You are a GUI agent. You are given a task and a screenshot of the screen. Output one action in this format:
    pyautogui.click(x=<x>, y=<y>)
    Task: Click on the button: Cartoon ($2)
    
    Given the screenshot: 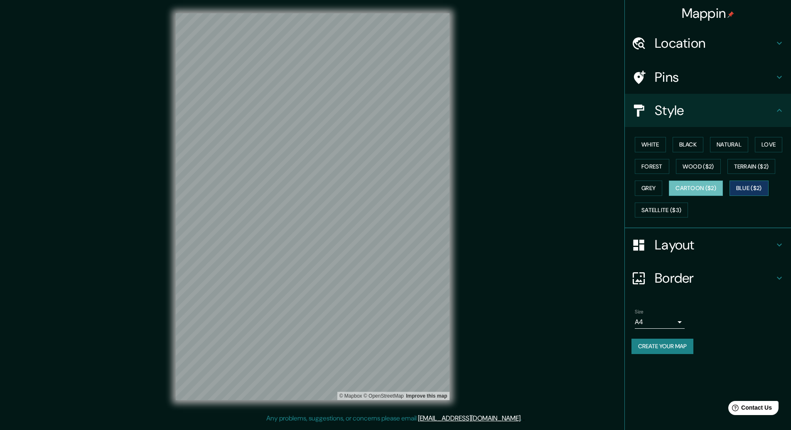 What is the action you would take?
    pyautogui.click(x=695, y=188)
    